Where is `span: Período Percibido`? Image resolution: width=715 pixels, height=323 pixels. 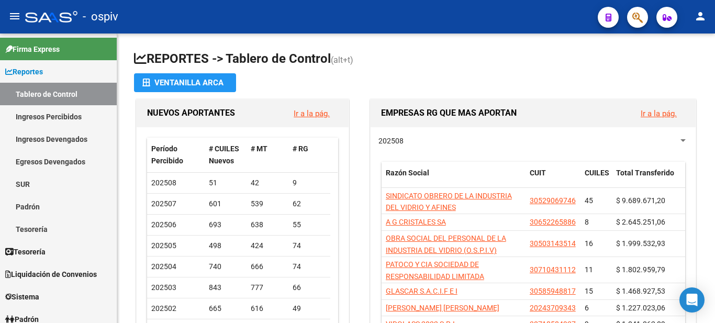 span: Período Percibido is located at coordinates (167, 155).